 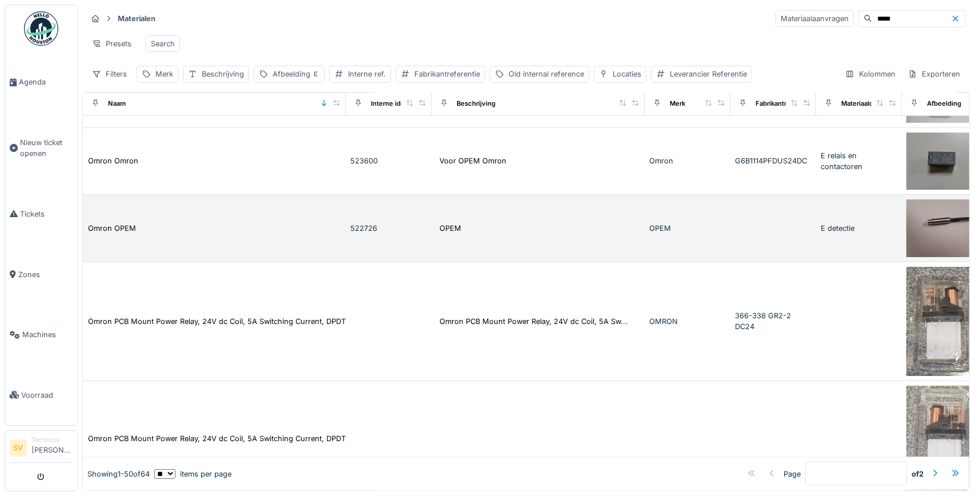 I want to click on li: SV, so click(x=18, y=448).